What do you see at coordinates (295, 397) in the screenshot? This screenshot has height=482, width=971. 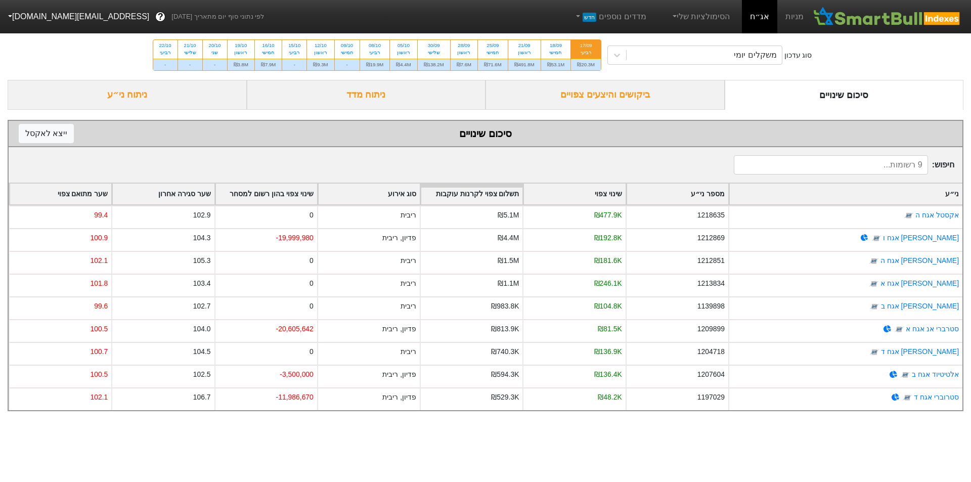 I see `div: -11,986,670` at bounding box center [295, 397].